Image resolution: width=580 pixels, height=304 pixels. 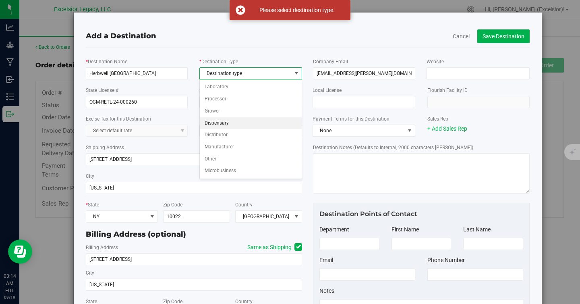 What do you see at coordinates (475, 274) in the screenshot?
I see `input: Format: (999) 999-9999` at bounding box center [475, 274].